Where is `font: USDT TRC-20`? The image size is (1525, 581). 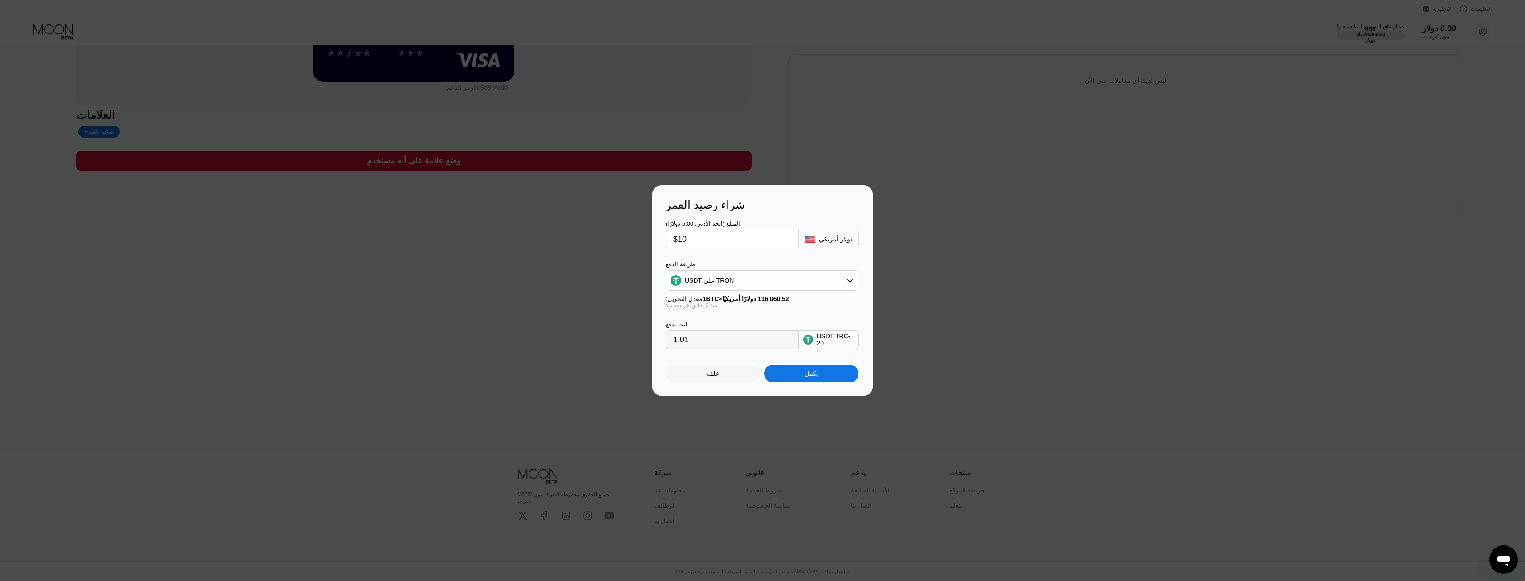
font: USDT TRC-20 is located at coordinates (833, 340).